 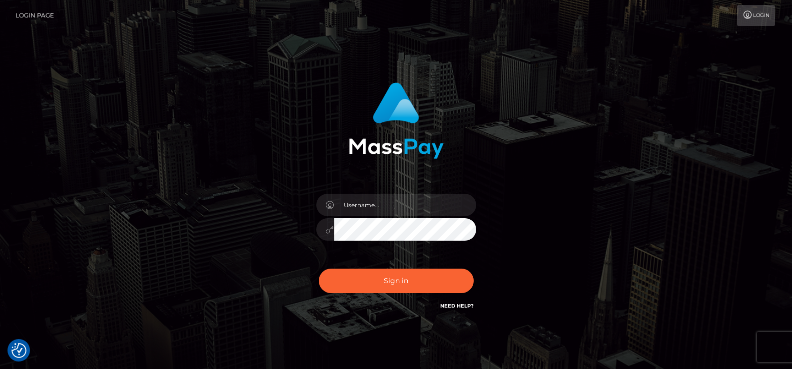 What do you see at coordinates (457, 306) in the screenshot?
I see `a: Need Help?` at bounding box center [457, 306].